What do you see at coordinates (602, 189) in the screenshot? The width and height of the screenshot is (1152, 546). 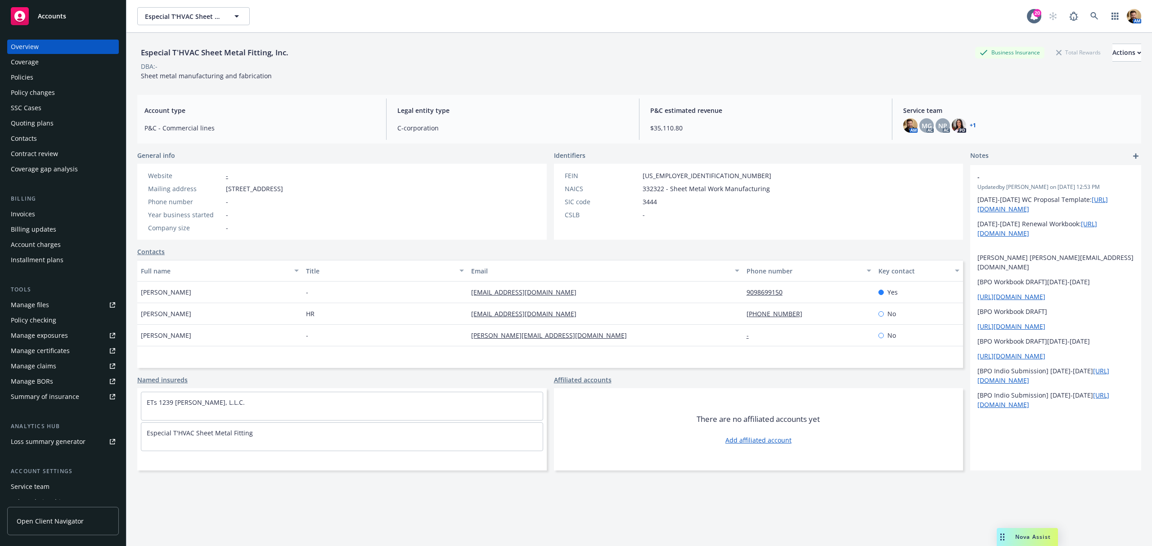 I see `div: NAICS` at bounding box center [602, 189].